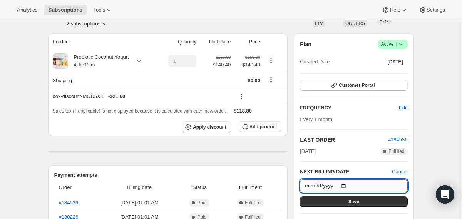  Describe the element at coordinates (263, 127) in the screenshot. I see `span: Add product` at that location.